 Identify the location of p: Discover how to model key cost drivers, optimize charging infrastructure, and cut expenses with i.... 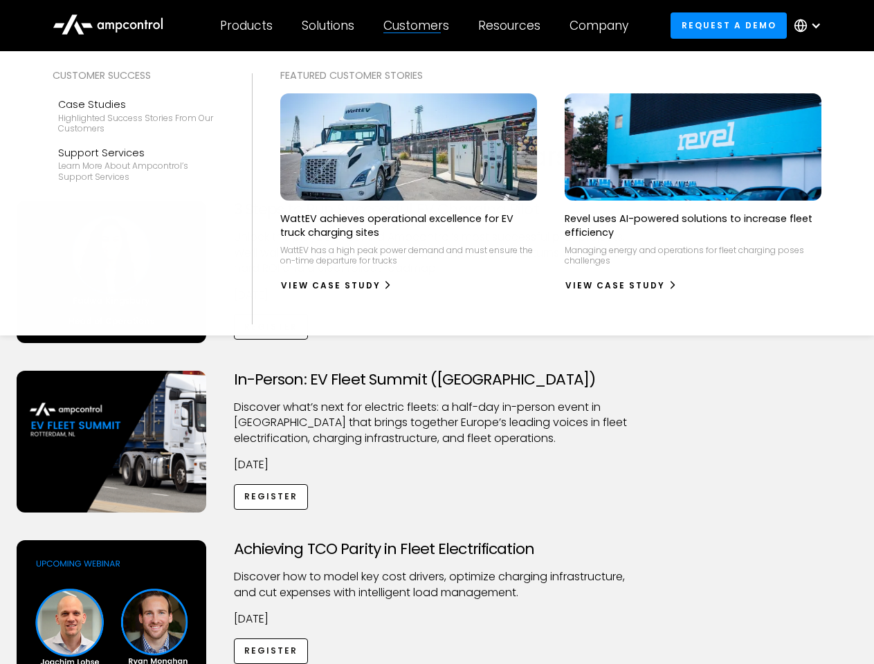
(437, 585).